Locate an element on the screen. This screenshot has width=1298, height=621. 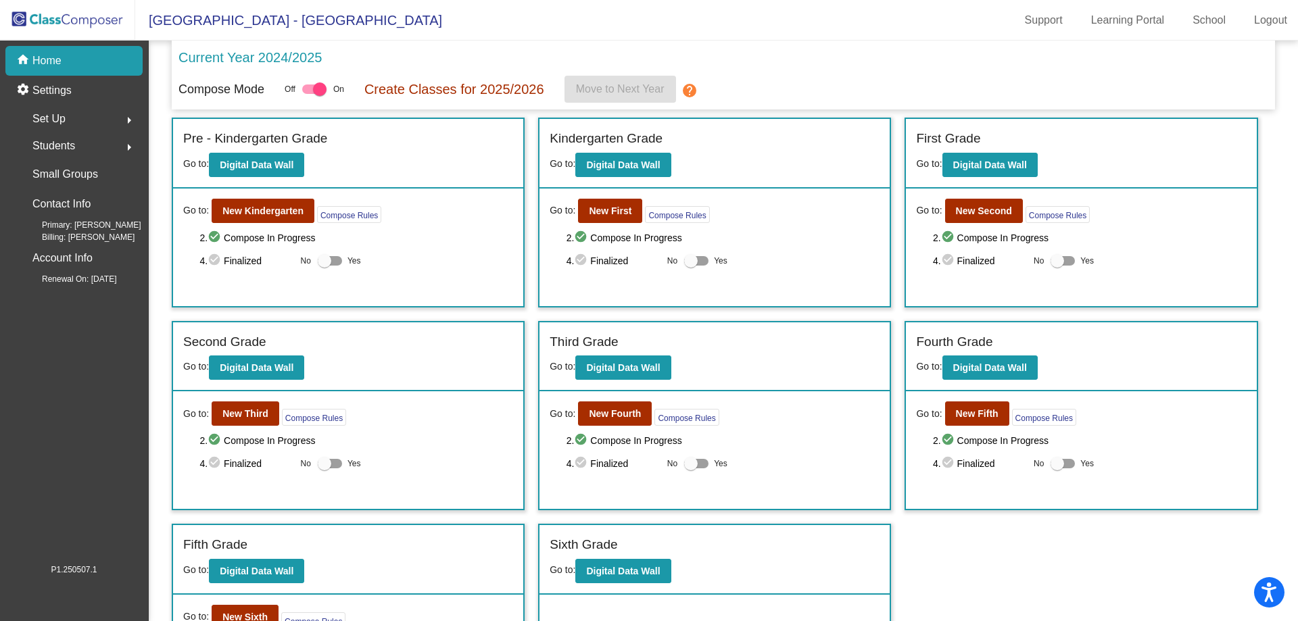
p: Home is located at coordinates (47, 61).